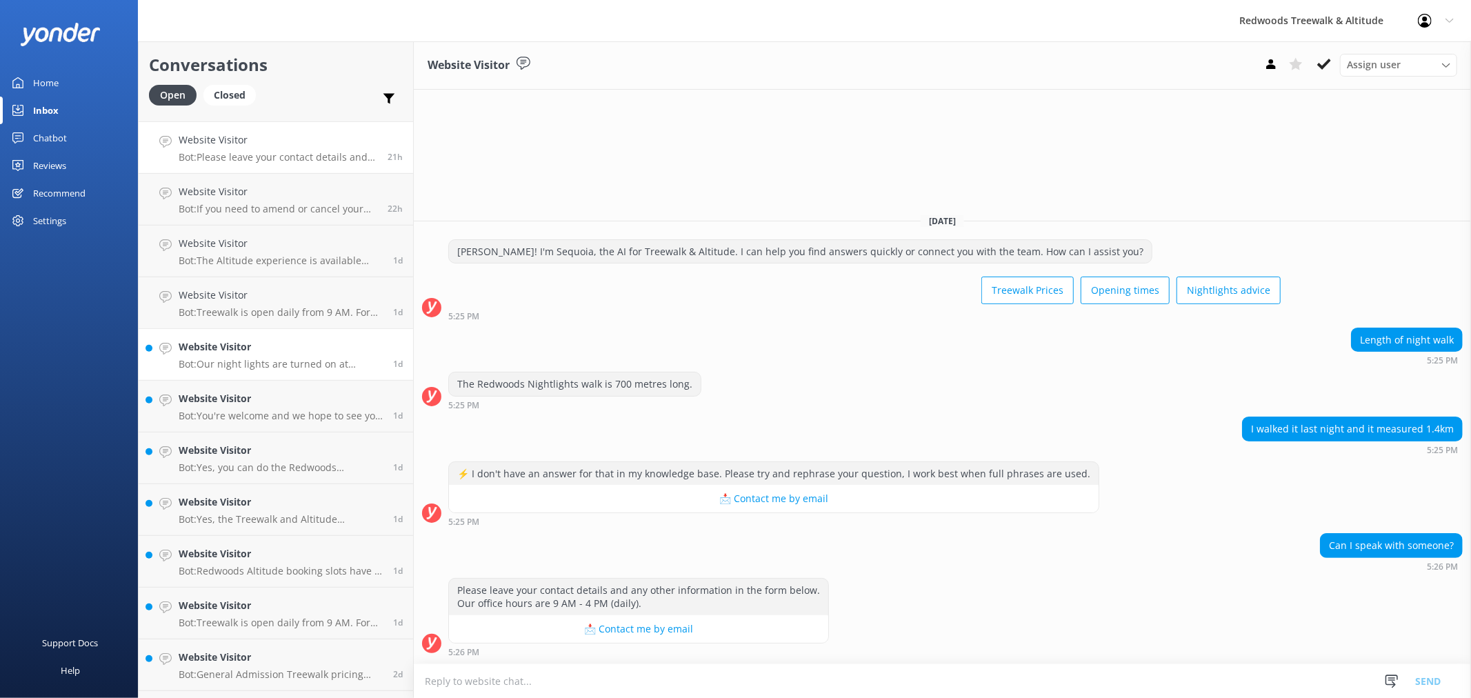 The width and height of the screenshot is (1471, 698). What do you see at coordinates (398, 260) in the screenshot?
I see `span: 12:05pm 17-Aug-2025 (UTC +12:00) Pacific/Auckland` at bounding box center [398, 260].